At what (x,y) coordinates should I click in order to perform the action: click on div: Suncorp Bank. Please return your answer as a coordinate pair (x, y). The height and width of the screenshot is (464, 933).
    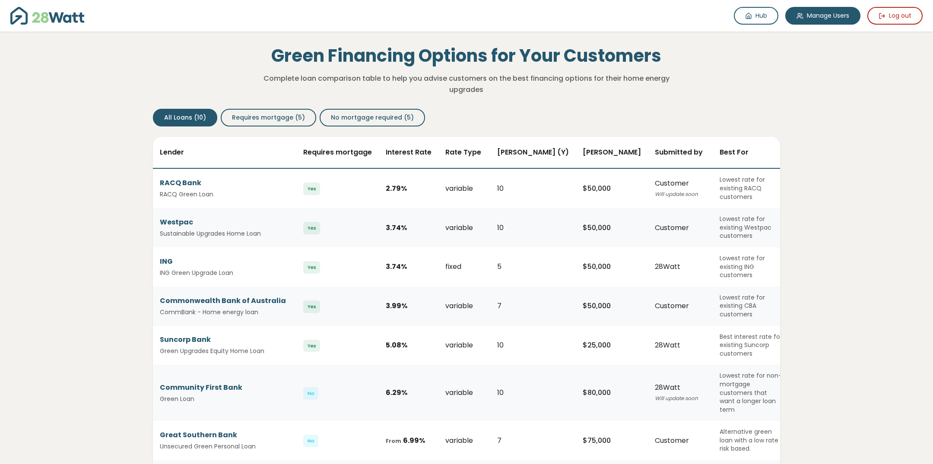
    Looking at the image, I should click on (223, 340).